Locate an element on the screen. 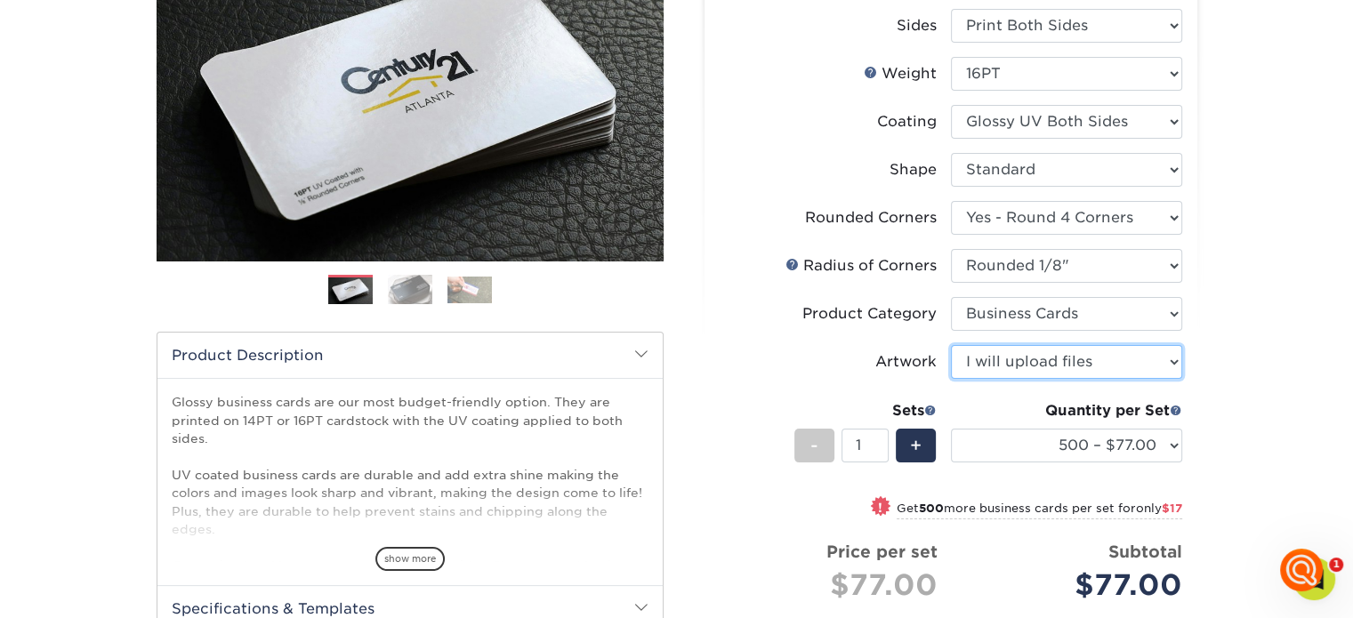 This screenshot has height=618, width=1353. strong: Price per set is located at coordinates (882, 552).